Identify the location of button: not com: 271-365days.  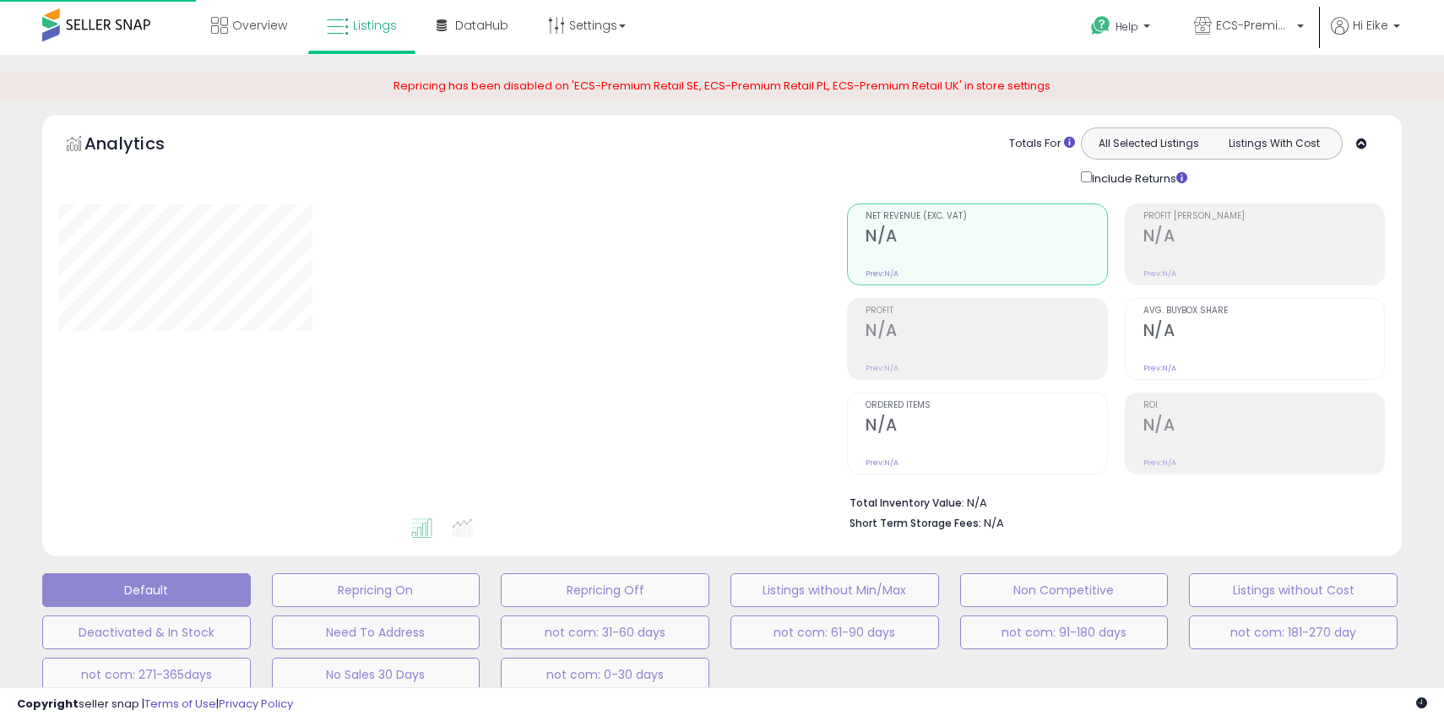
(146, 675).